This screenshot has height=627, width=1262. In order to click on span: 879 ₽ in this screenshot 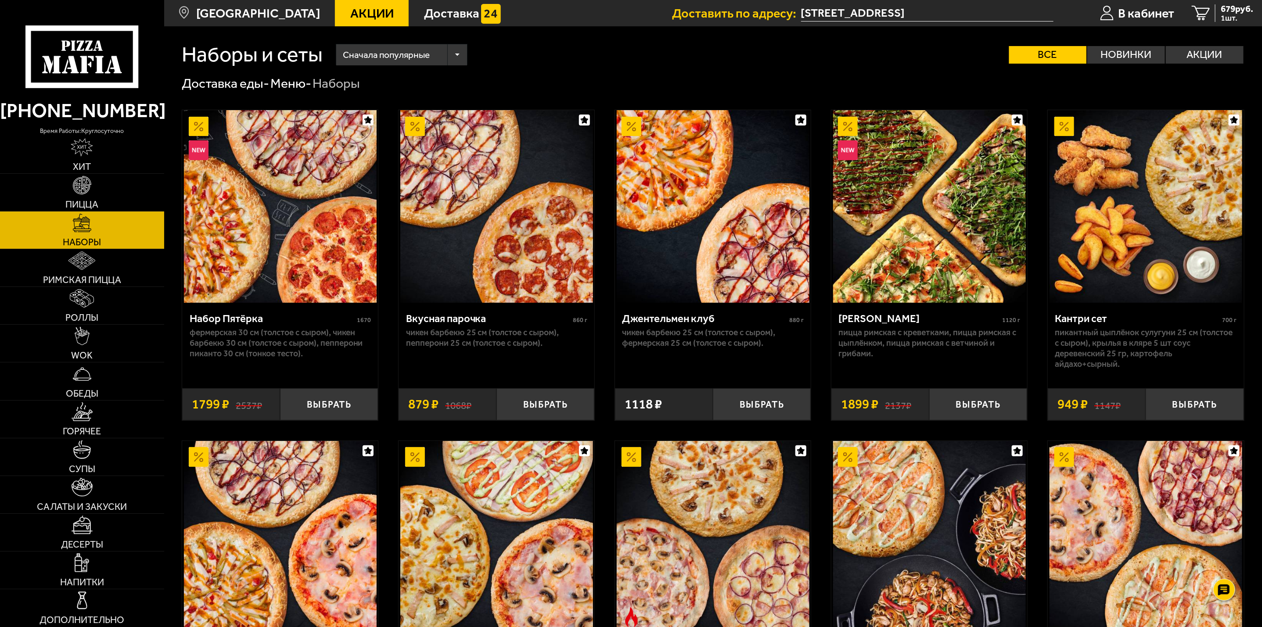, I will do `click(423, 405)`.